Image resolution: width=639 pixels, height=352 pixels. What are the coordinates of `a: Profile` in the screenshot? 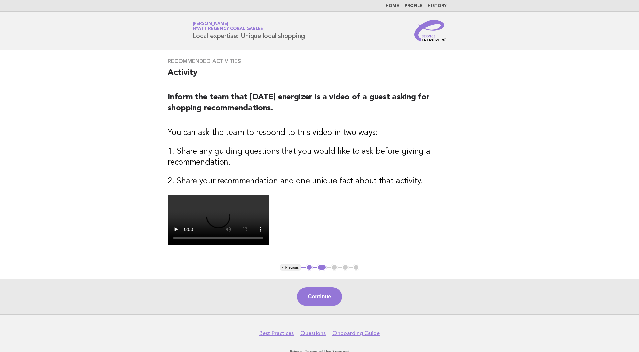 It's located at (413, 6).